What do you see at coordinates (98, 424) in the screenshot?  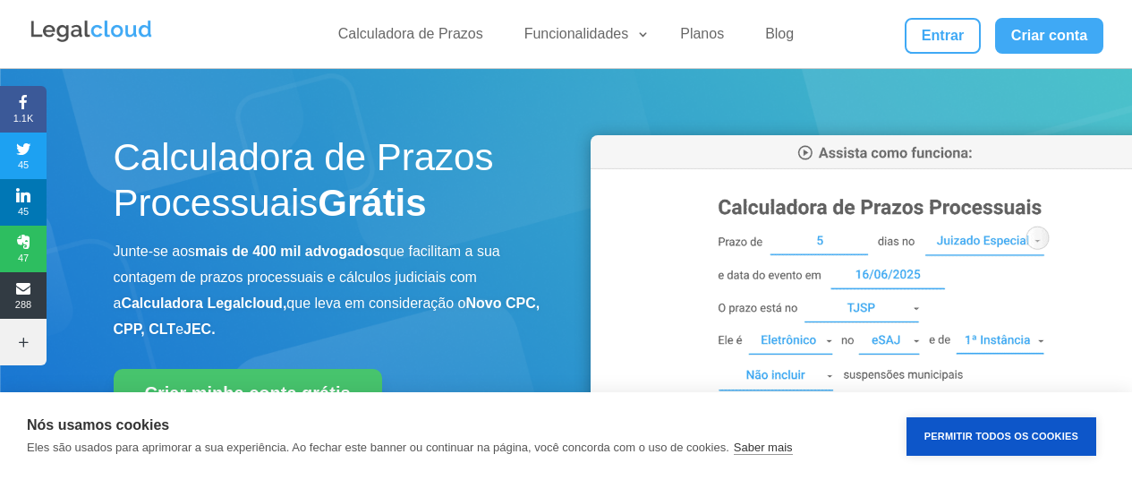 I see `strong: Nós usamos cookies` at bounding box center [98, 424].